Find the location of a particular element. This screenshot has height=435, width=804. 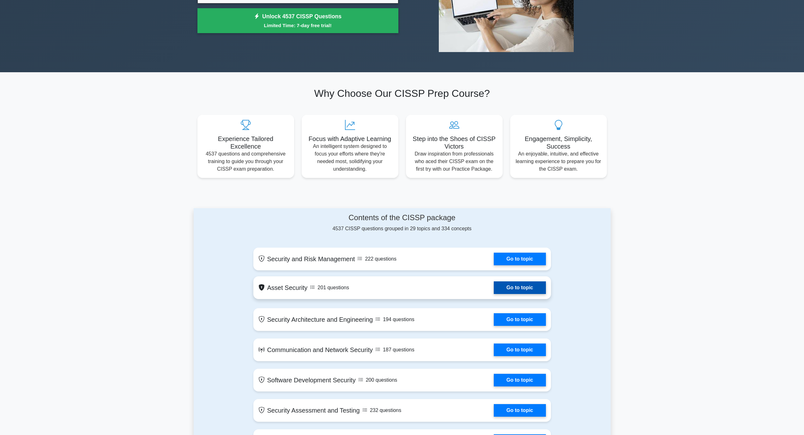

p: An intelligent system designed to focus your efforts where they're needed most, solidifying your ... is located at coordinates (350, 158).